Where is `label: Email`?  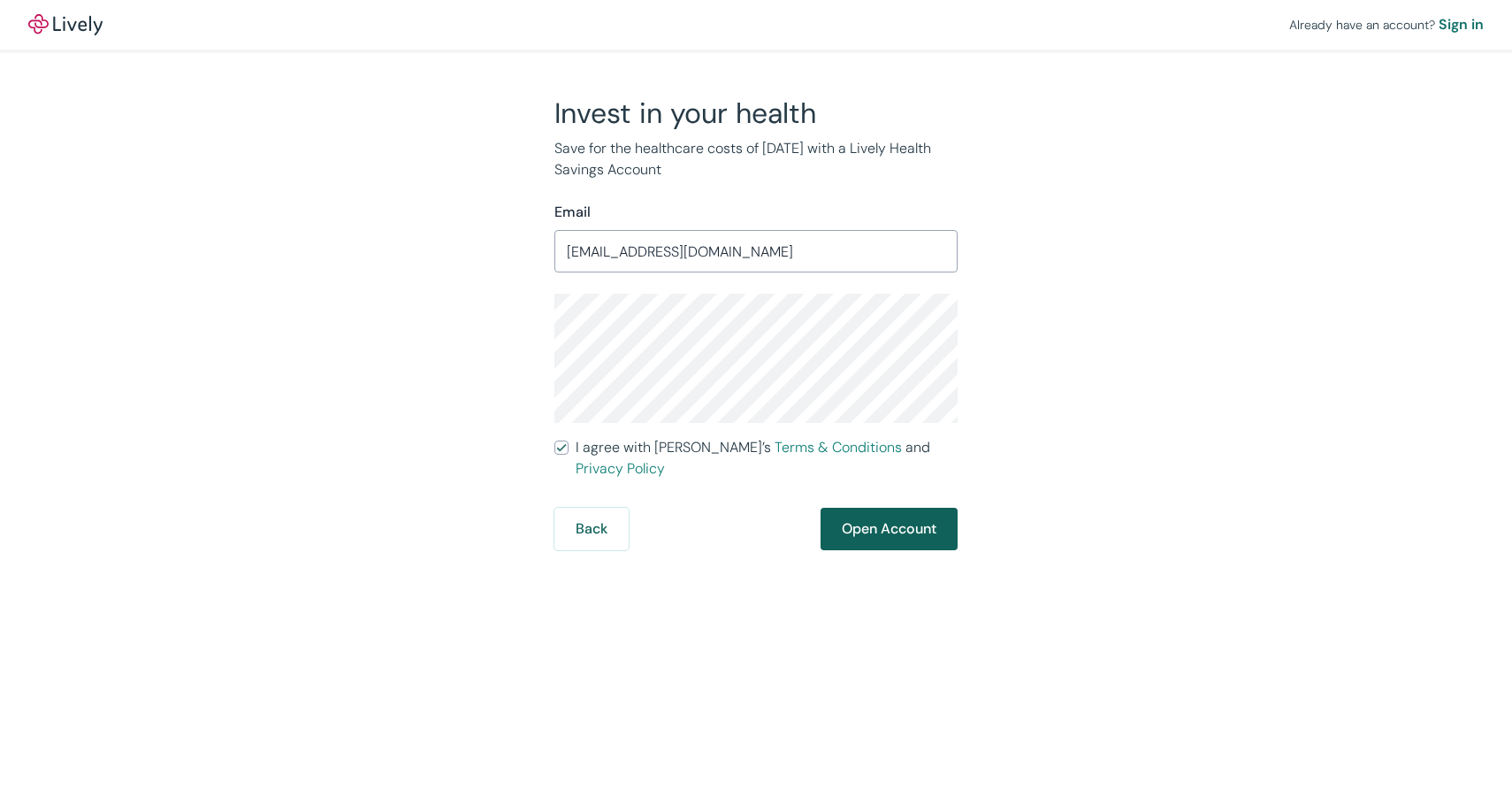
label: Email is located at coordinates (573, 213).